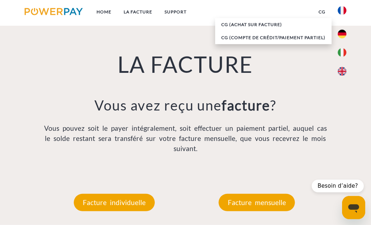 This screenshot has height=225, width=371. Describe the element at coordinates (273, 38) in the screenshot. I see `a: CG (Compte de crédit/paiement partiel)` at that location.